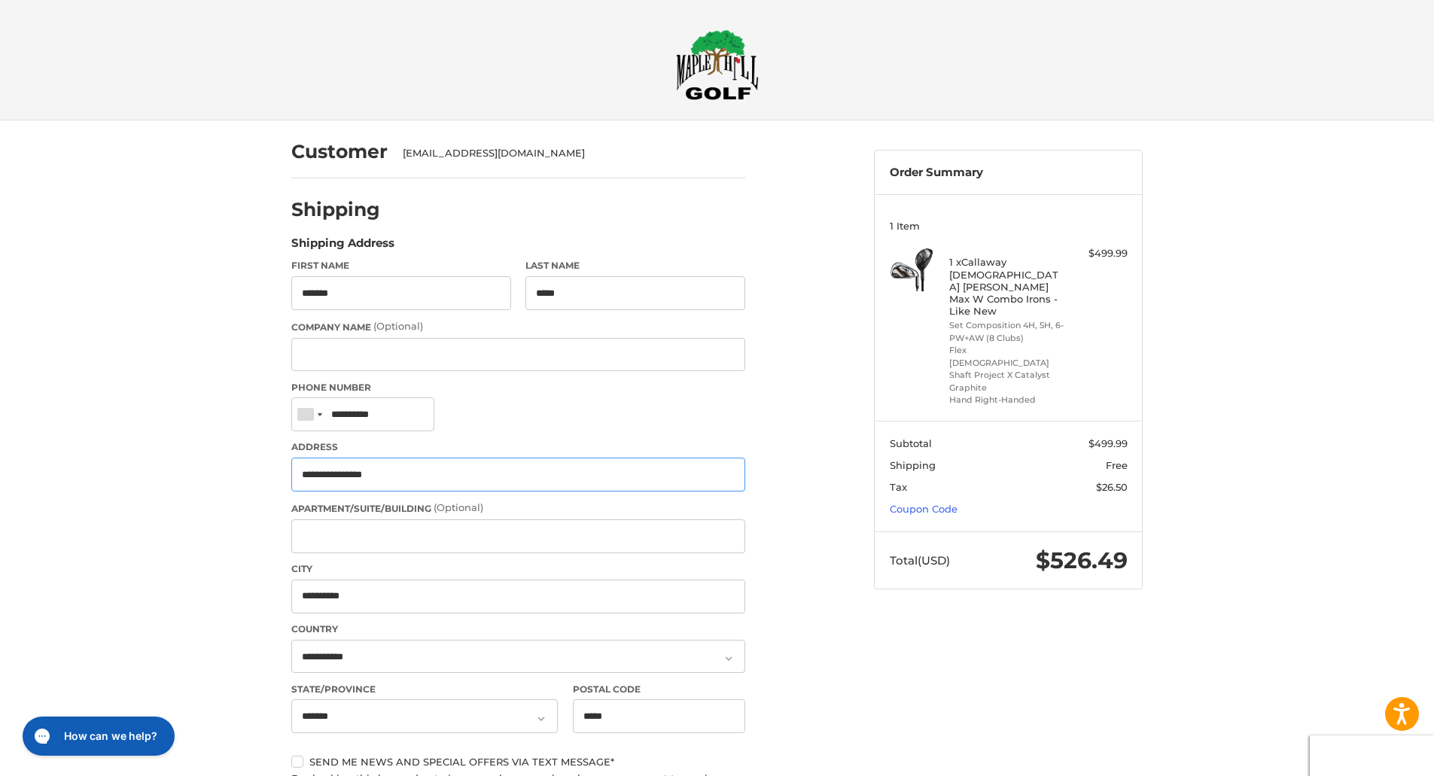 This screenshot has width=1434, height=776. What do you see at coordinates (1006, 400) in the screenshot?
I see `li: Hand Right-Handed` at bounding box center [1006, 400].